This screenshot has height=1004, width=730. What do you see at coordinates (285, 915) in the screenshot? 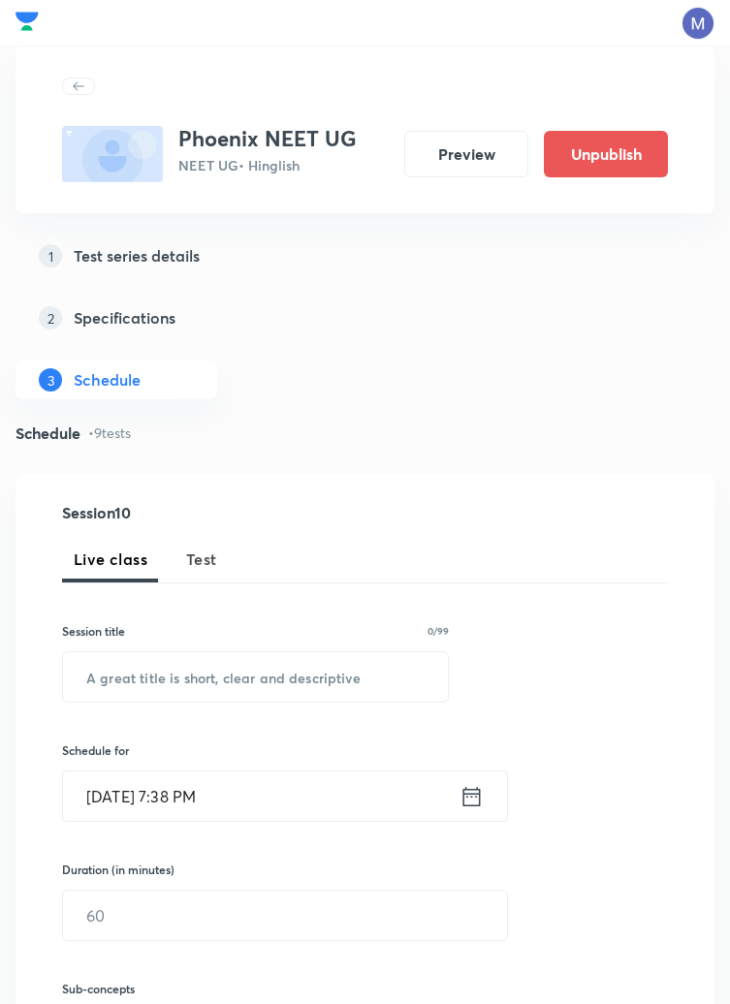
I see `input: 60` at bounding box center [285, 915].